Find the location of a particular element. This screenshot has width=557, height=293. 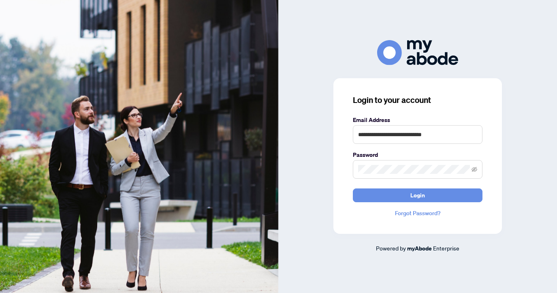

label: Password is located at coordinates (418, 155).